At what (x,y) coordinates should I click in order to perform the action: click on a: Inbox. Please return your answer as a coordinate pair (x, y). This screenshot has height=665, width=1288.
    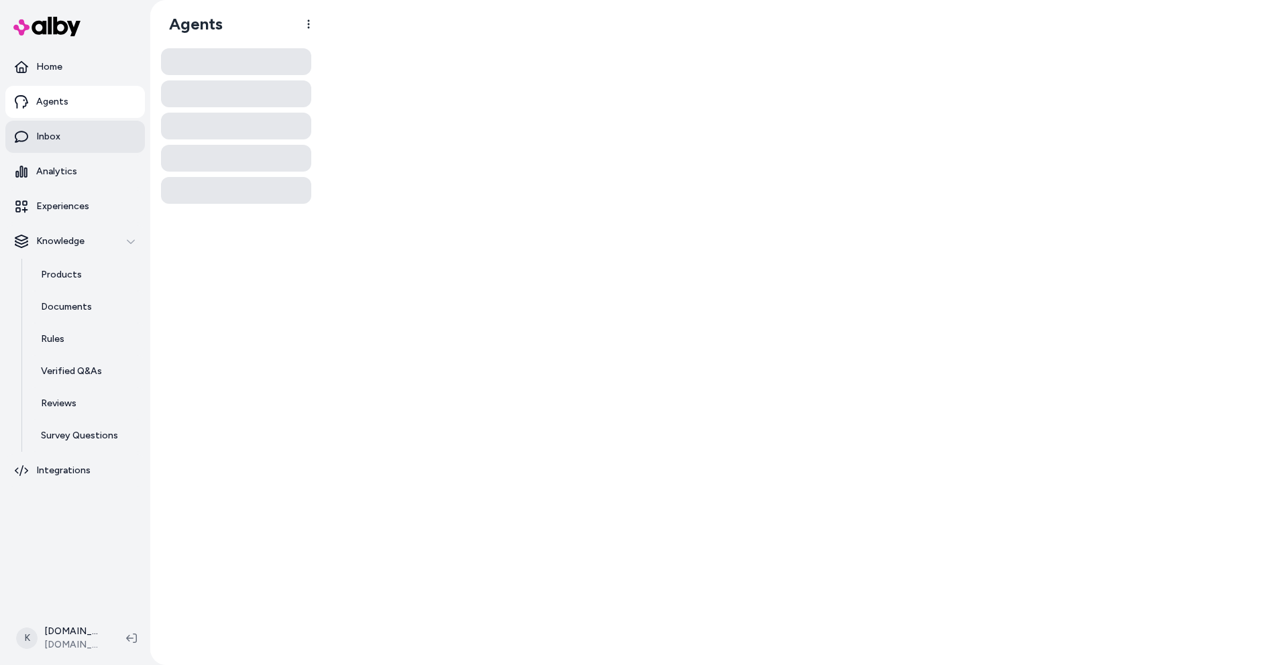
    Looking at the image, I should click on (75, 137).